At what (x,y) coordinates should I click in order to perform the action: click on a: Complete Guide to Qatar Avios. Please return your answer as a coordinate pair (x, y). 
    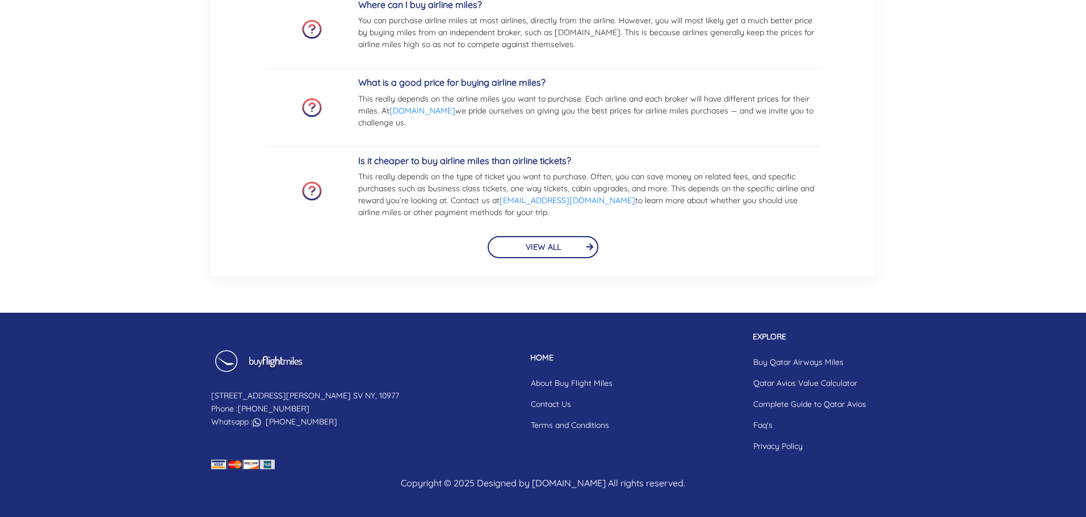
    Looking at the image, I should click on (810, 404).